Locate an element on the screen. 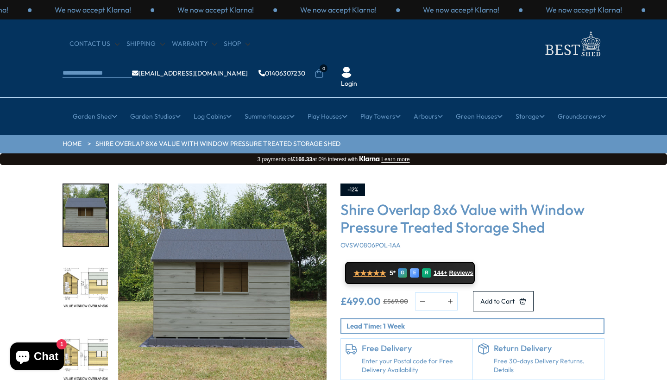 Image resolution: width=667 pixels, height=380 pixels. inbox-online-store-chat: Shopify online store chat is located at coordinates (37, 357).